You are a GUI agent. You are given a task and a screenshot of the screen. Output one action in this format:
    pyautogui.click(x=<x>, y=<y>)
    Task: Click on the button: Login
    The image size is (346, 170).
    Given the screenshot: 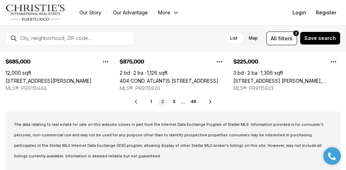 What is the action you would take?
    pyautogui.click(x=299, y=13)
    